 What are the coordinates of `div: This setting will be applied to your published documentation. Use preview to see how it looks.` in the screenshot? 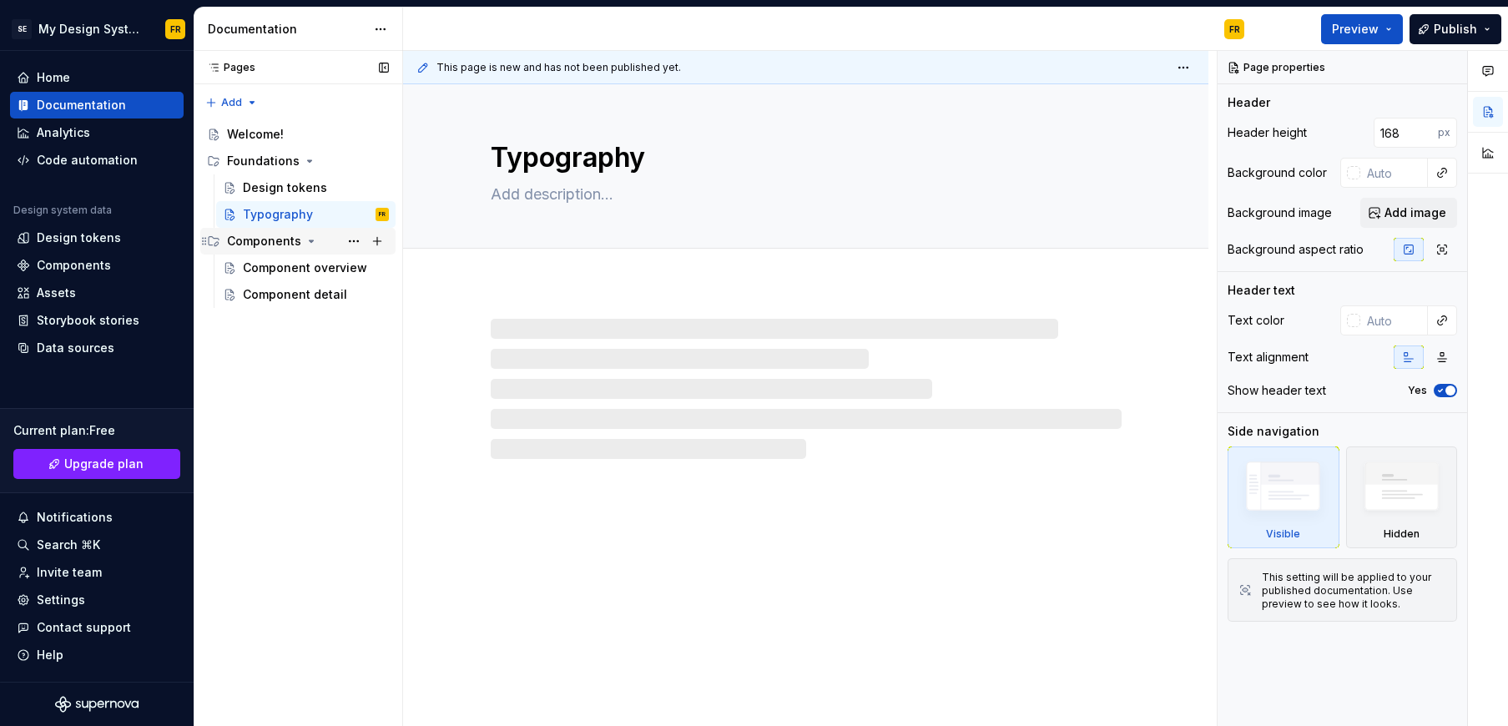 It's located at (1353, 591).